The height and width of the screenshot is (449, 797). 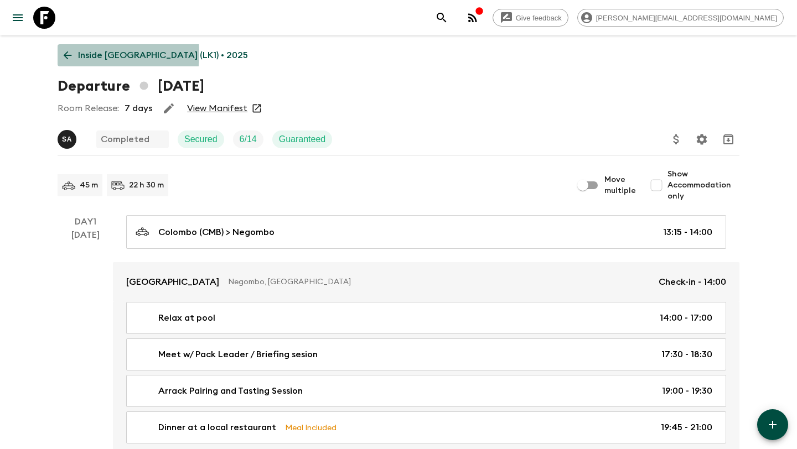 I want to click on a: View Manifest, so click(x=217, y=108).